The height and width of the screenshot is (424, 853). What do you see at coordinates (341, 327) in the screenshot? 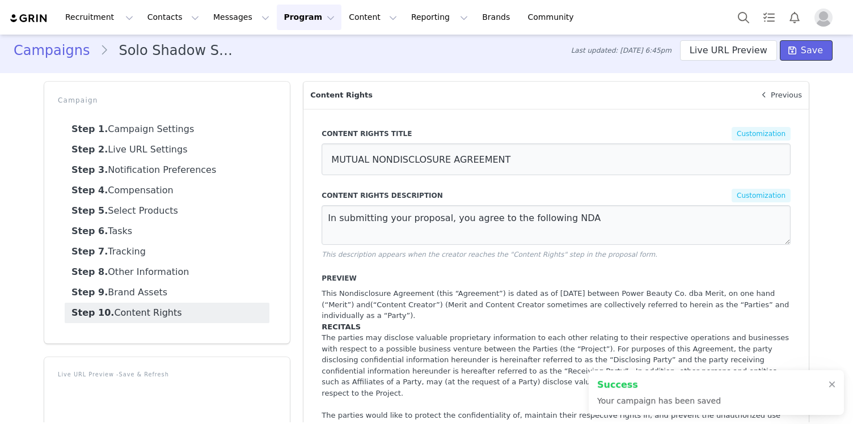
I see `span: RECITALS` at bounding box center [341, 327].